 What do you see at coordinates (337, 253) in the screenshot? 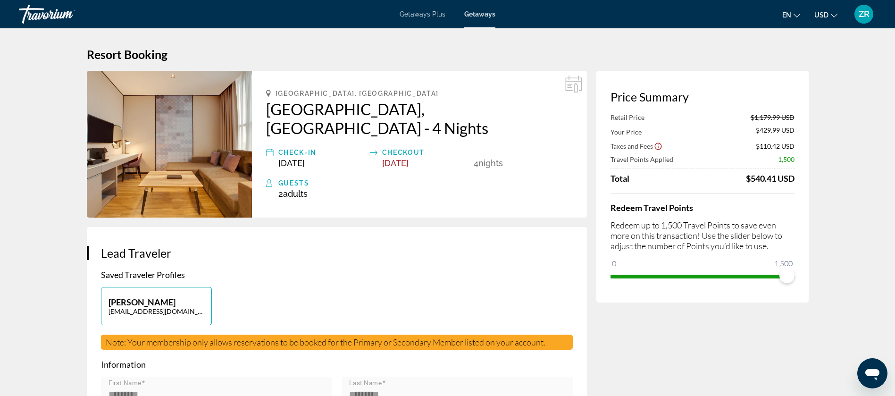
I see `h3: Lead Traveler` at bounding box center [337, 253].